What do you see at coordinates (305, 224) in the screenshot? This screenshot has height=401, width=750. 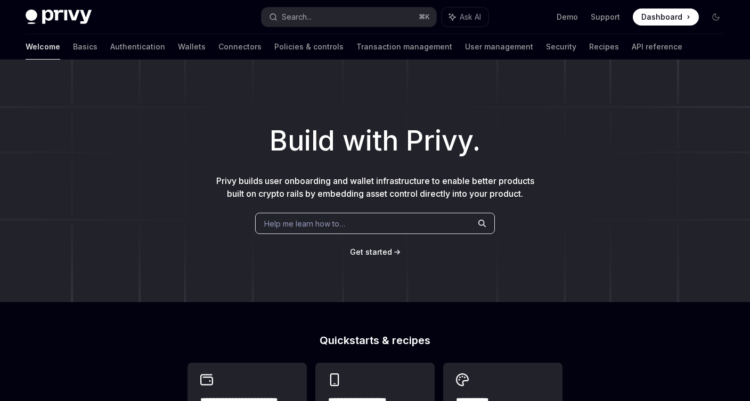 I see `span: Help me learn how to…` at bounding box center [305, 224].